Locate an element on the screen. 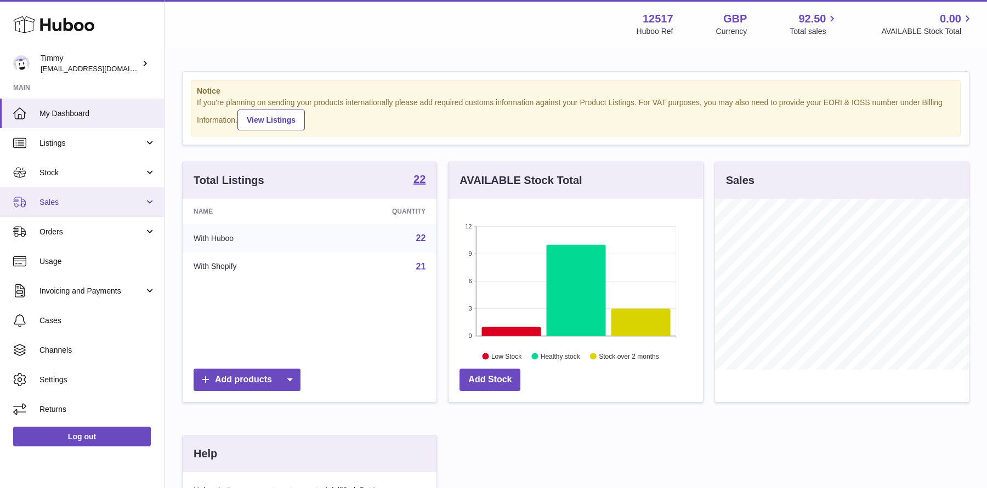 This screenshot has height=488, width=987. h3: Total Listings is located at coordinates (229, 180).